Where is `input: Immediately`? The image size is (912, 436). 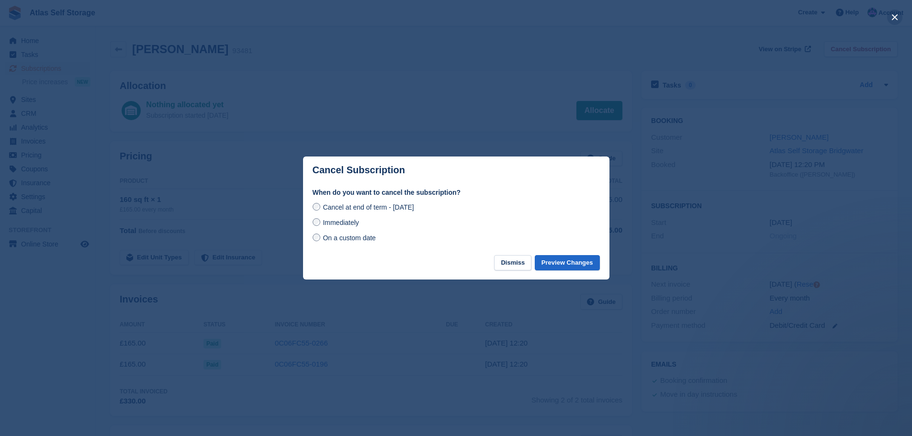
input: Immediately is located at coordinates (316, 222).